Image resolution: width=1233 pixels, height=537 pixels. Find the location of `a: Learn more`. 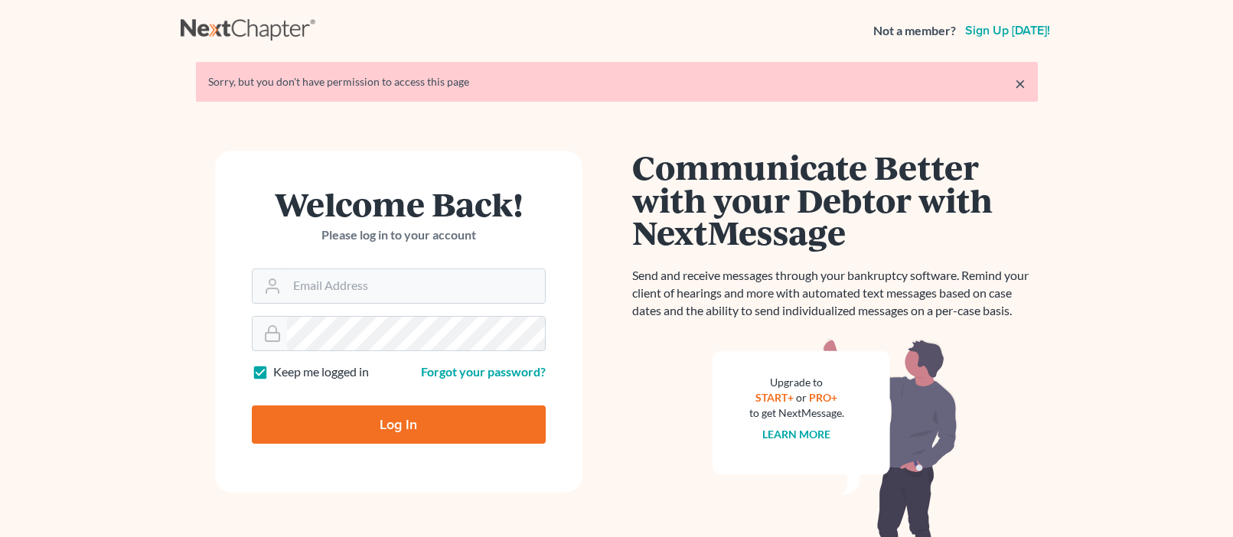

a: Learn more is located at coordinates (796, 434).